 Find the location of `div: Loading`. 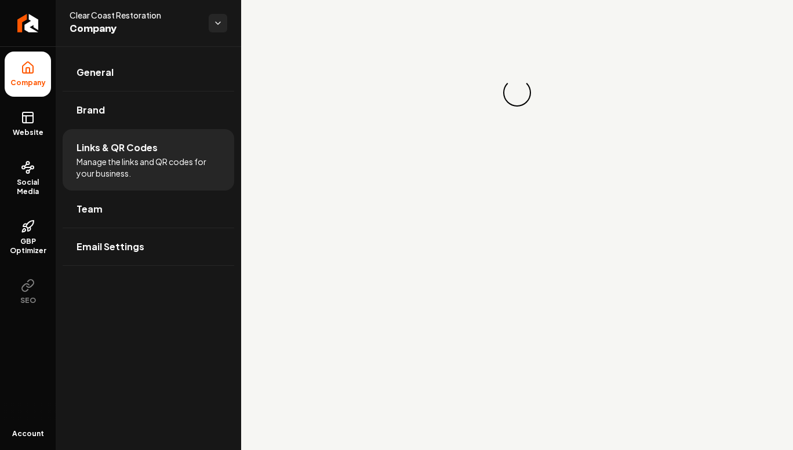

div: Loading is located at coordinates (516, 92).